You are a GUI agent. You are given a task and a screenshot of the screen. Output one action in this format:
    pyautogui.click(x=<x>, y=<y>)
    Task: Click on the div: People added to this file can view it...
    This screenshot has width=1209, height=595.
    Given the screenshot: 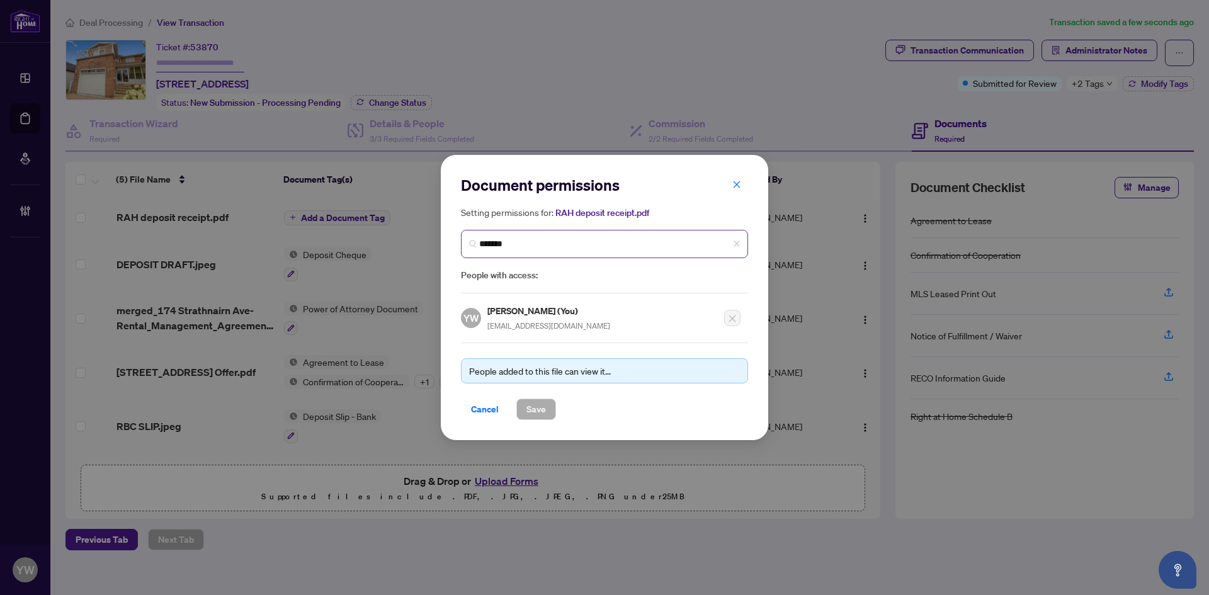 What is the action you would take?
    pyautogui.click(x=604, y=371)
    